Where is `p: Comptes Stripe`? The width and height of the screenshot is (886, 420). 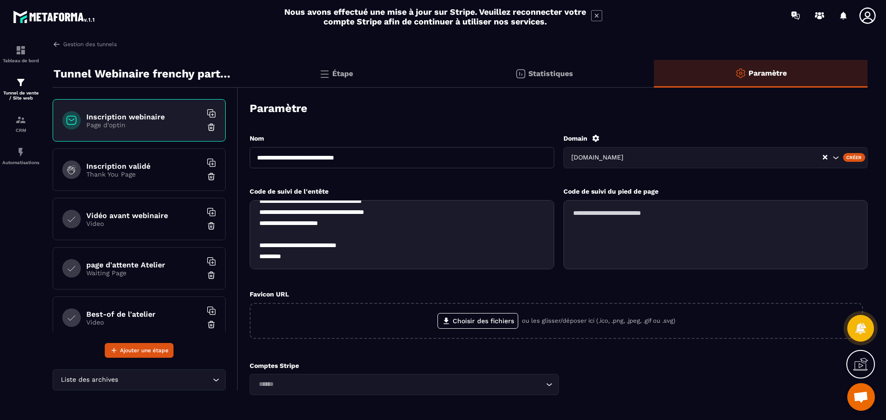
p: Comptes Stripe is located at coordinates (404, 366).